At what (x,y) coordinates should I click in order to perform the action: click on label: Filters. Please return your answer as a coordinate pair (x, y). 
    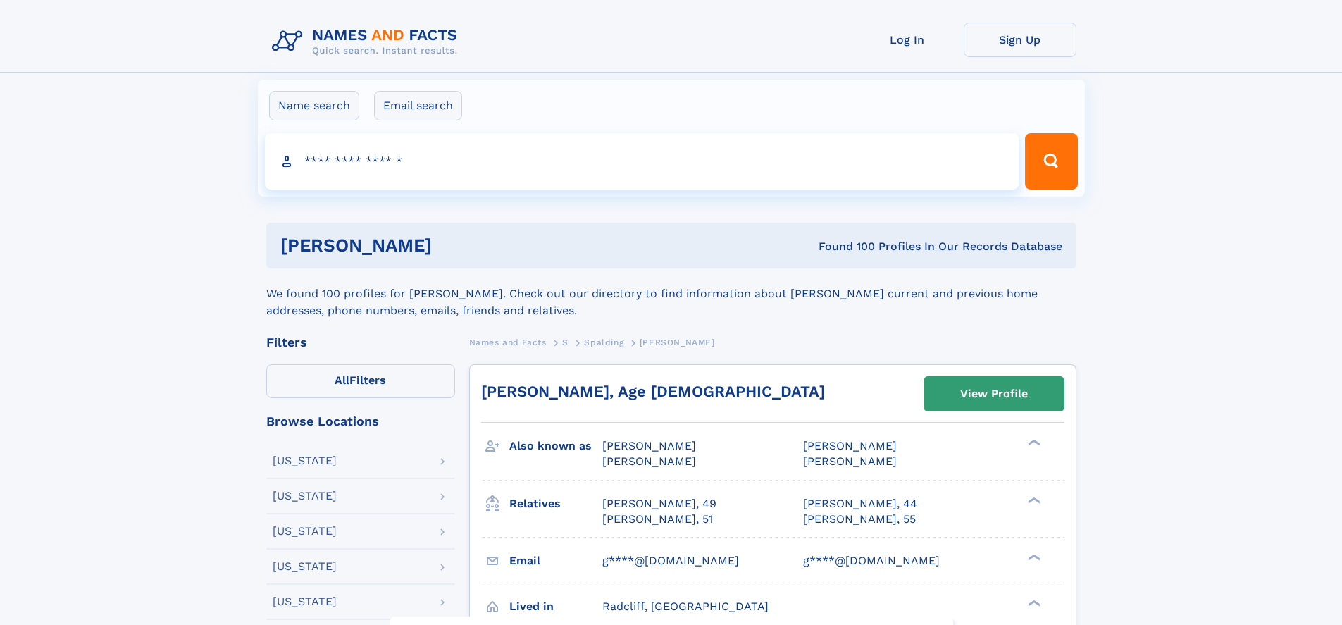
    Looking at the image, I should click on (361, 381).